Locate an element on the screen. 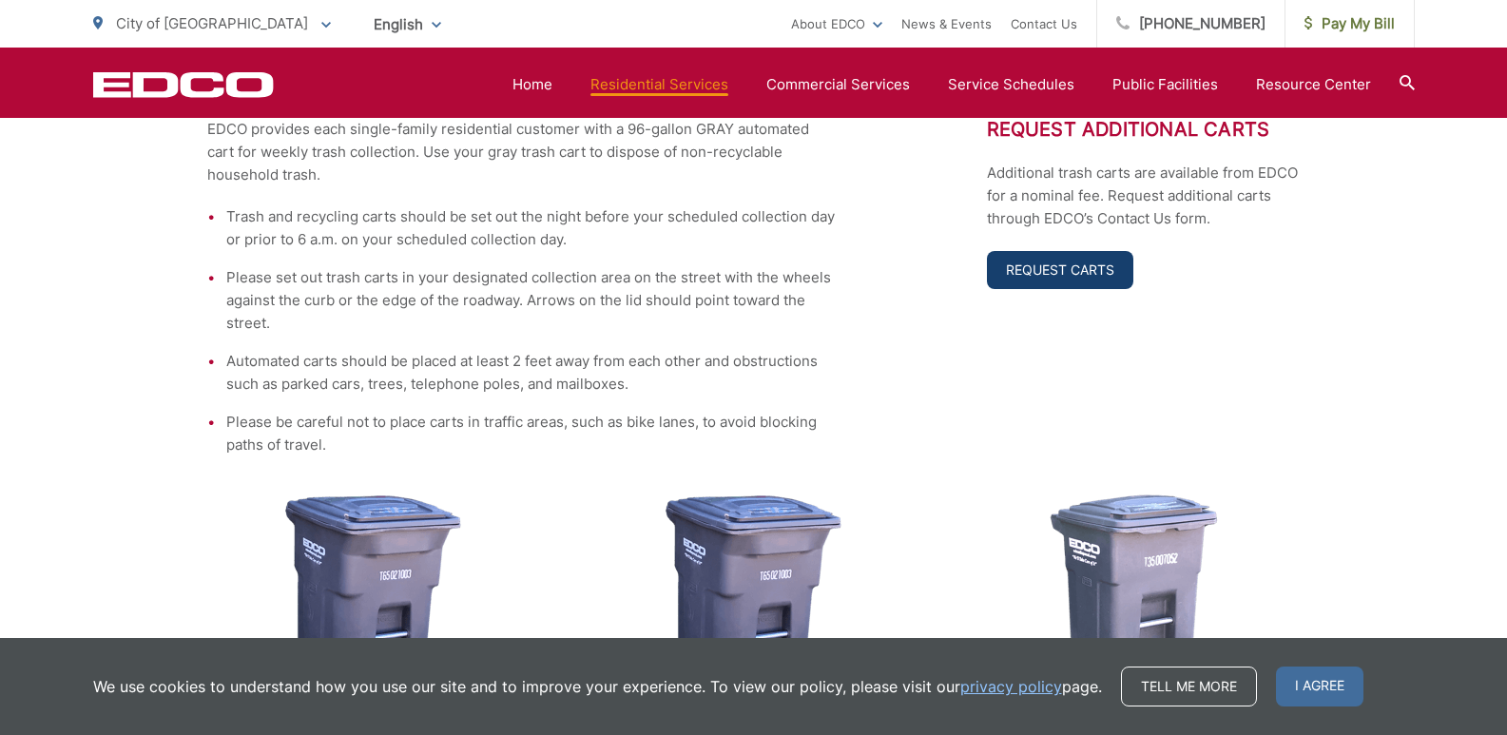 The height and width of the screenshot is (735, 1507). p: Additional trash carts are available from EDCO for a nominal fee. Request additional carts throug... is located at coordinates (1144, 196).